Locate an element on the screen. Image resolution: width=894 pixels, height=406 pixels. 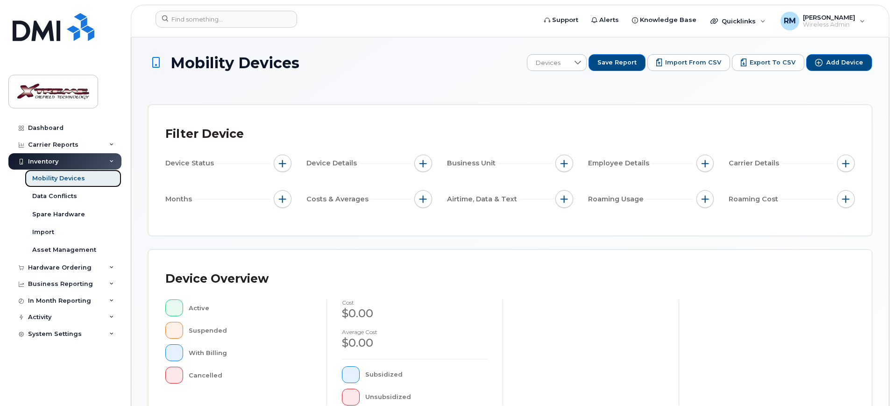
span: Add Device is located at coordinates (844, 63).